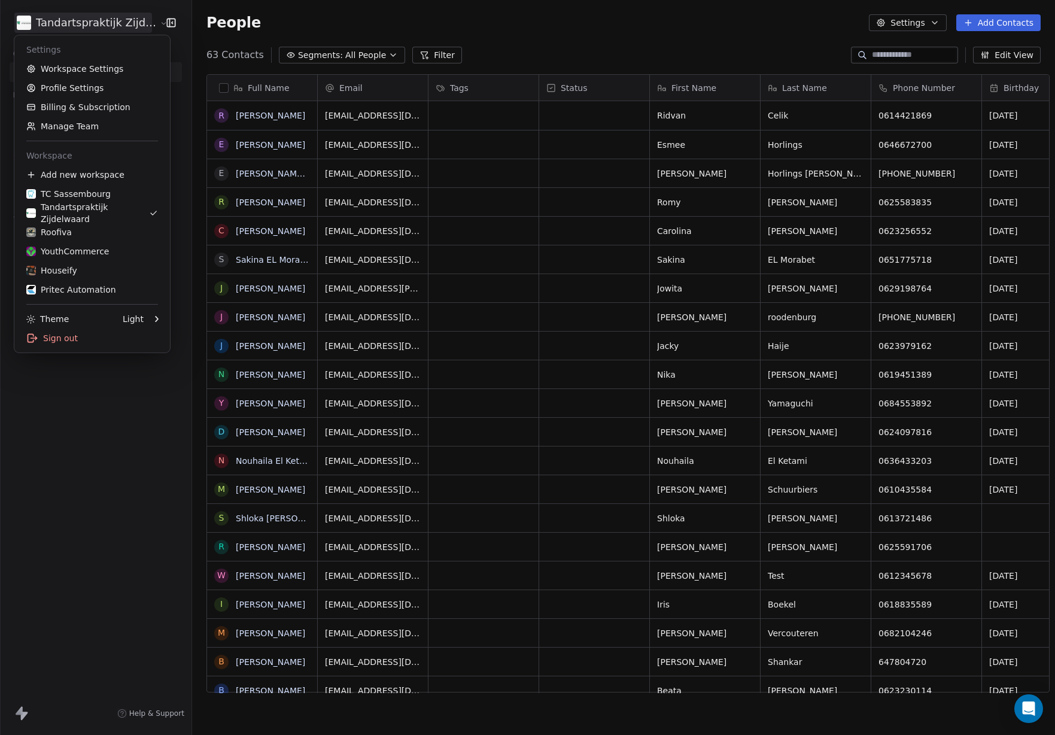 The image size is (1055, 735). I want to click on a: Manage Team, so click(92, 126).